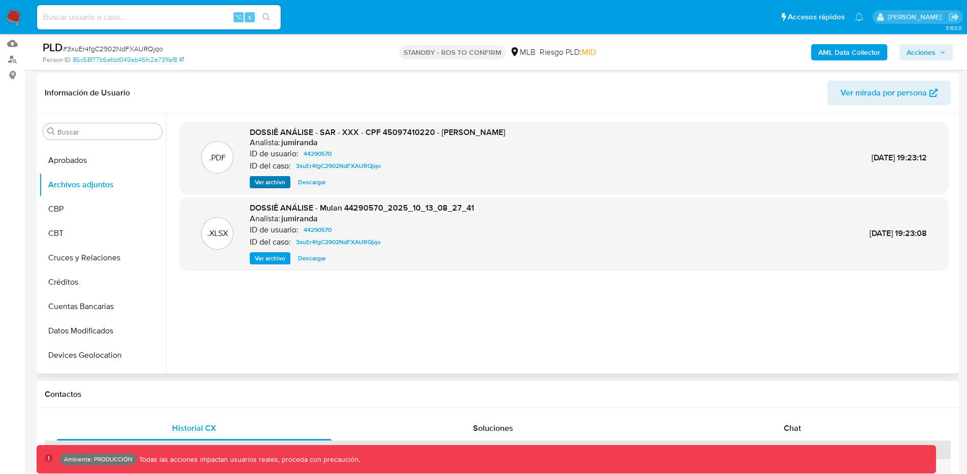 Image resolution: width=967 pixels, height=474 pixels. What do you see at coordinates (493, 428) in the screenshot?
I see `span: Soluciones` at bounding box center [493, 428].